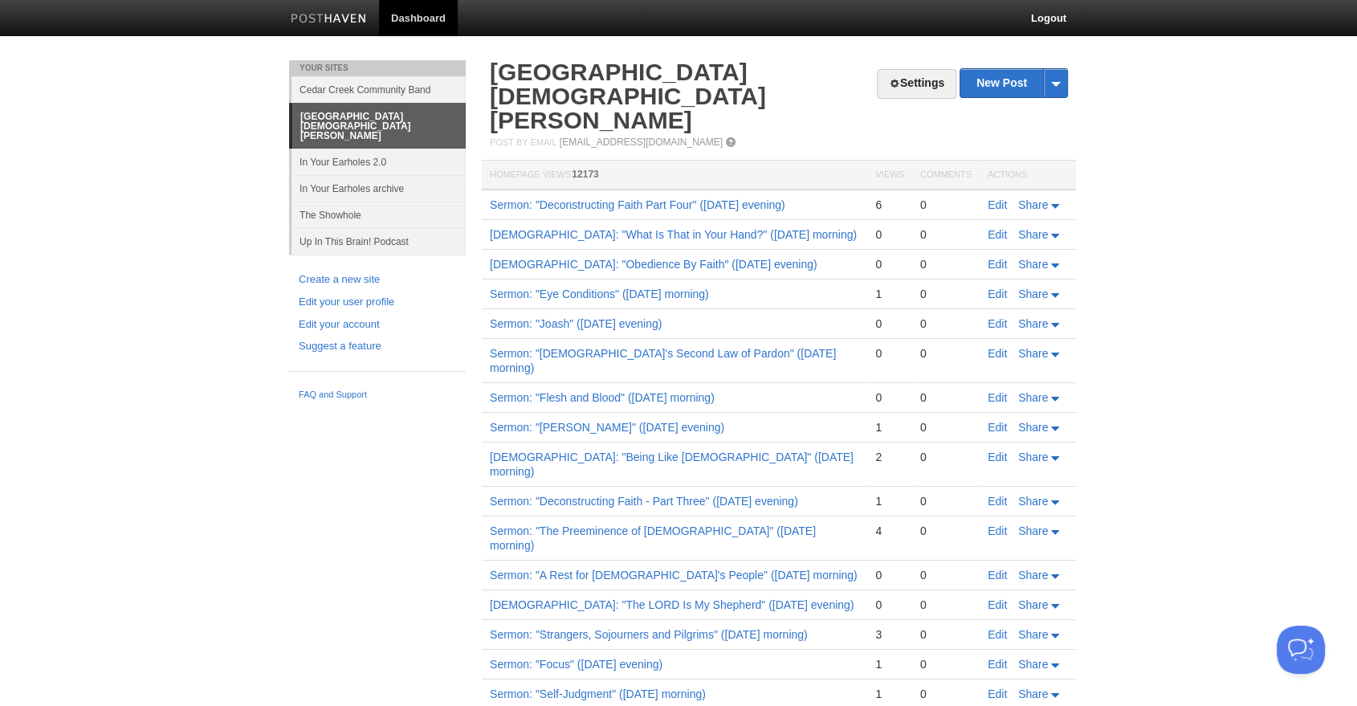  I want to click on th: Comments, so click(946, 175).